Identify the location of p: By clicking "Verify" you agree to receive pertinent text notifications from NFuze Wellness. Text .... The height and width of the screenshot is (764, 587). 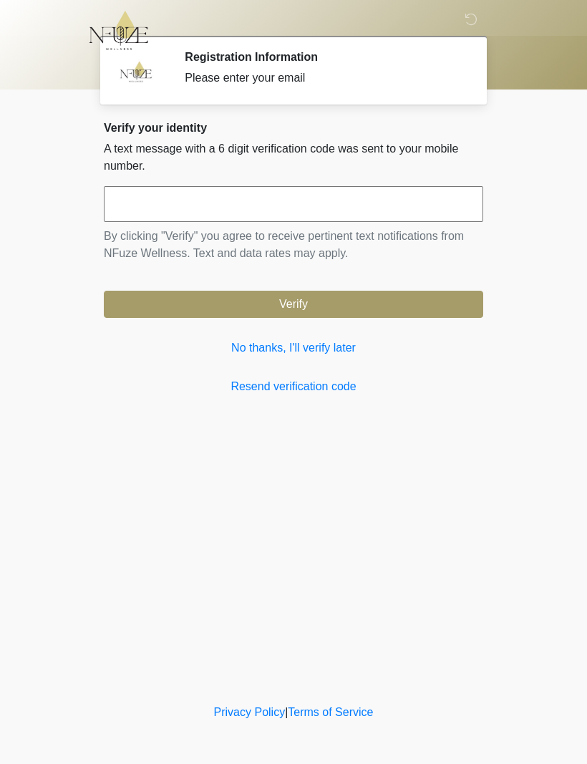
(294, 245).